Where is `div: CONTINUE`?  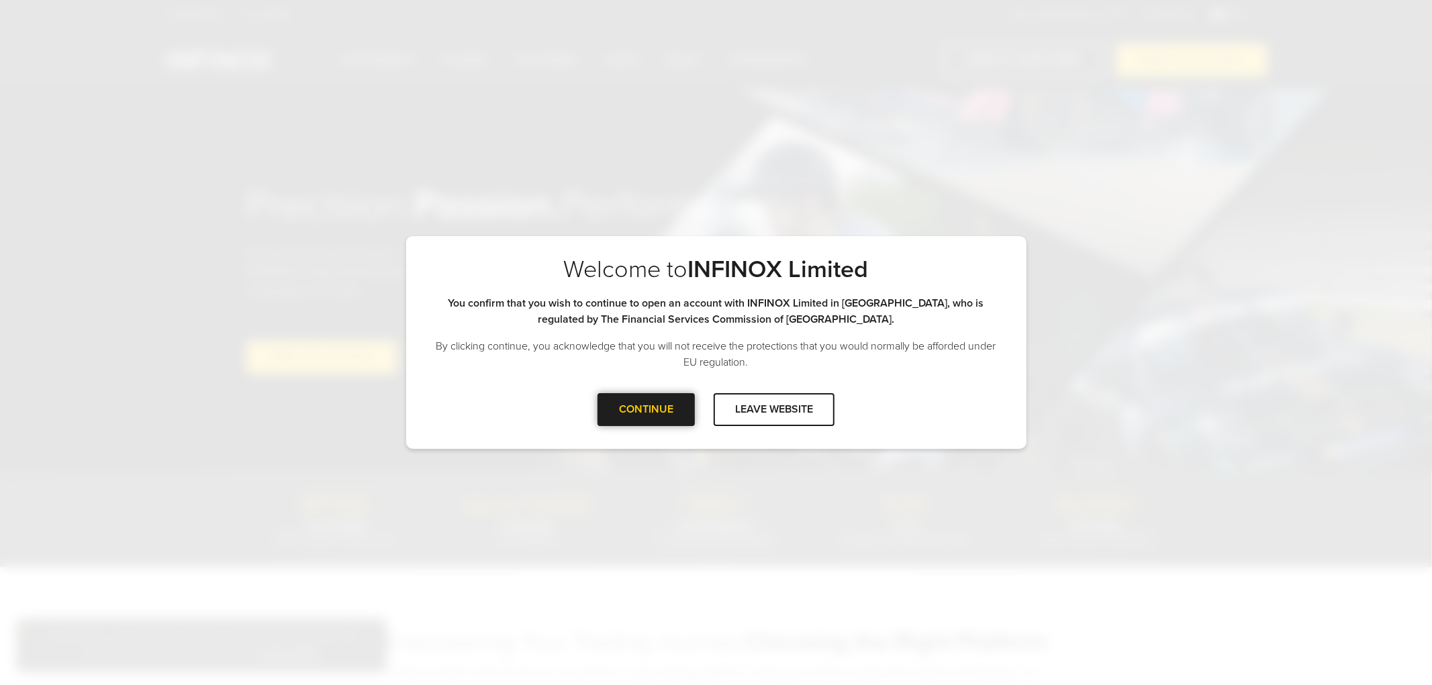
div: CONTINUE is located at coordinates (646, 409).